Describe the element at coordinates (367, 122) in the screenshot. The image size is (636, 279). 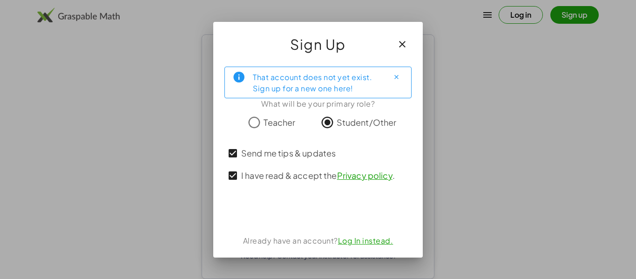
I see `span: Student/Other` at that location.